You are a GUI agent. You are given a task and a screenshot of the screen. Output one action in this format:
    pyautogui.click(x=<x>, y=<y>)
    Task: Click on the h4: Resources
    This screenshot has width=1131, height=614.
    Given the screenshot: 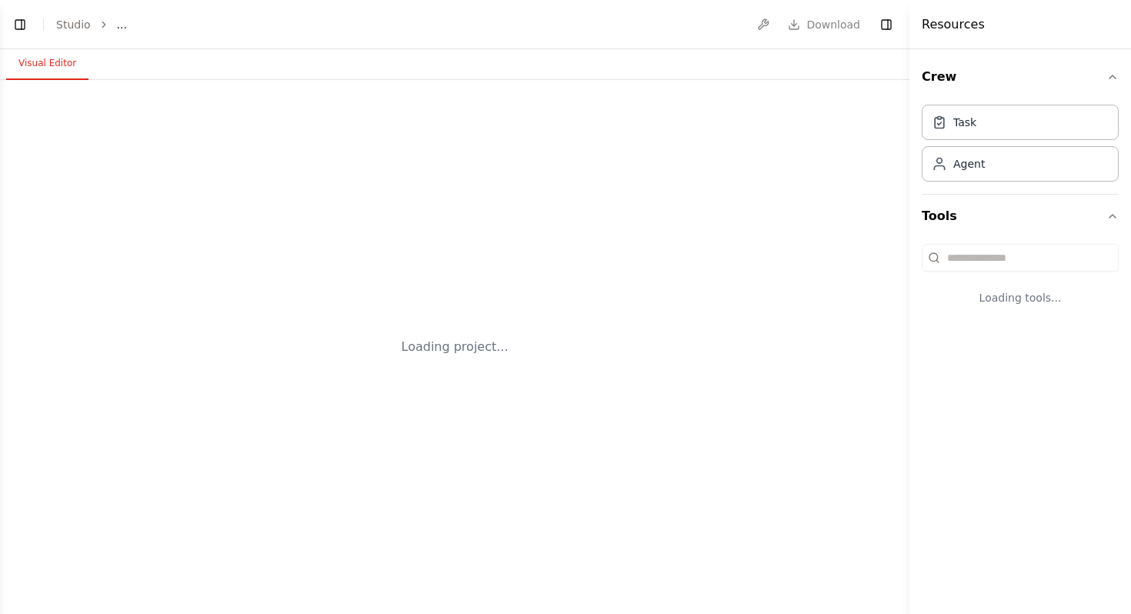 What is the action you would take?
    pyautogui.click(x=953, y=25)
    